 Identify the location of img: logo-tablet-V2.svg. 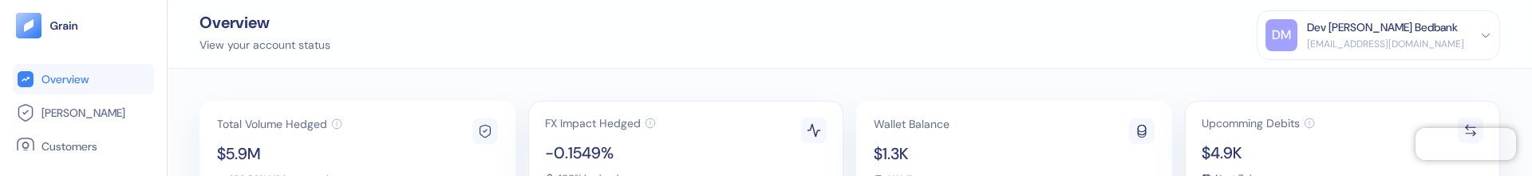
(29, 26).